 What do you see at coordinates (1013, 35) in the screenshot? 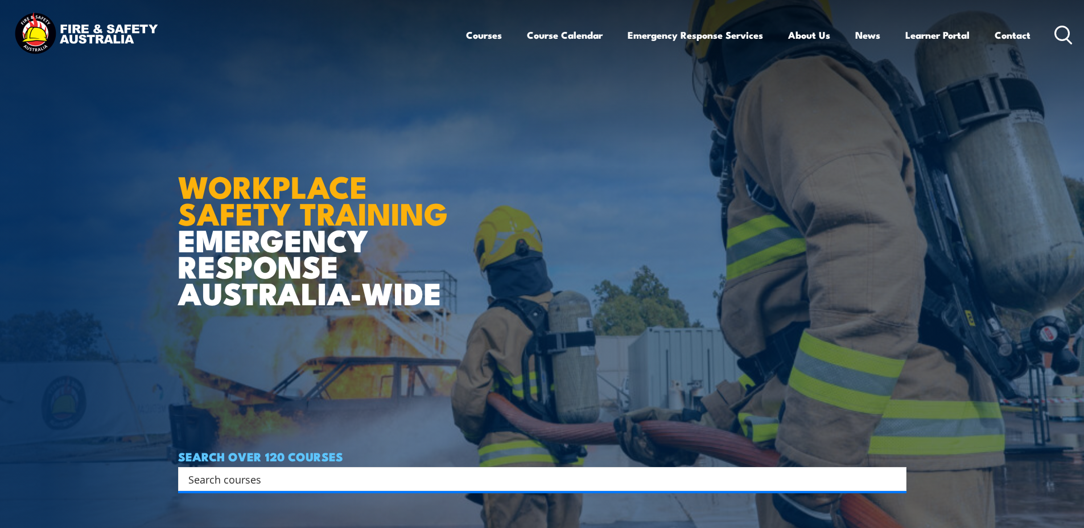
I see `a: Contact` at bounding box center [1013, 35].